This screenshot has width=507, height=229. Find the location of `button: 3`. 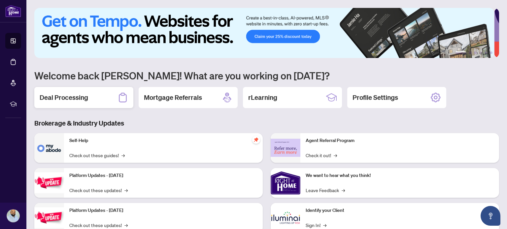

button: 3 is located at coordinates (475, 53).